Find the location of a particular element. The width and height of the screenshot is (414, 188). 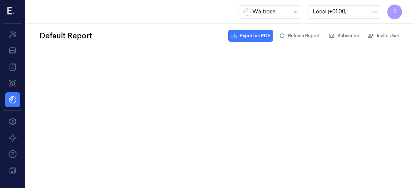

button: Subscribe is located at coordinates (344, 36).